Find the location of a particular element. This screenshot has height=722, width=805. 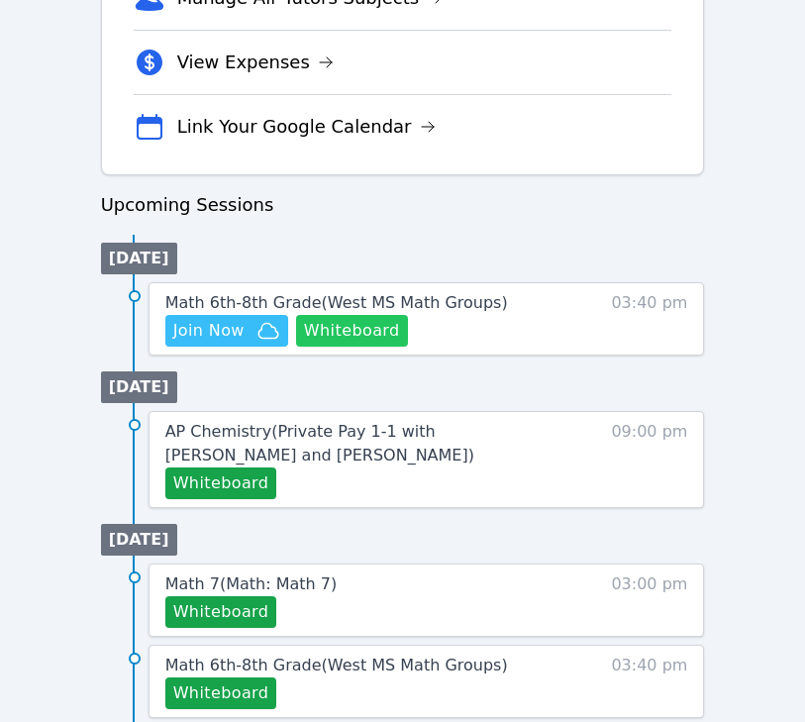

a: View Expenses is located at coordinates (256, 62).